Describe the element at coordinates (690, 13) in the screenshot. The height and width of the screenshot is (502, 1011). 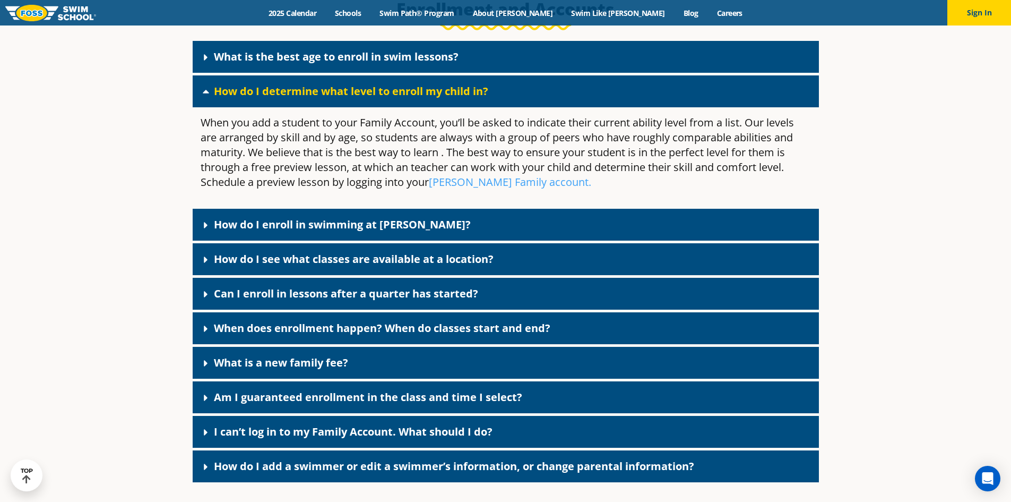
I see `a: Blog` at that location.